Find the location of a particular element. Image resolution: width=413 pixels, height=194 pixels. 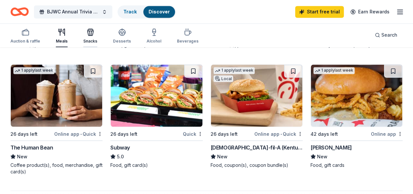

a: Track is located at coordinates (130, 11).